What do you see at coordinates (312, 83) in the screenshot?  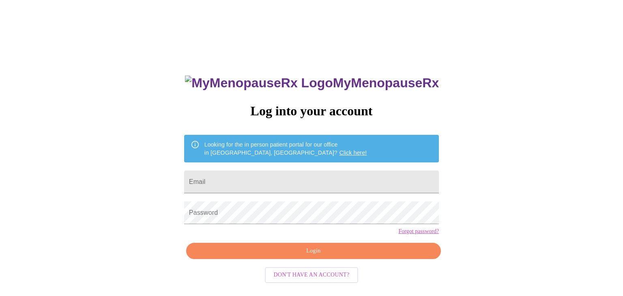 I see `h3: MyMenopauseRx` at bounding box center [312, 83].